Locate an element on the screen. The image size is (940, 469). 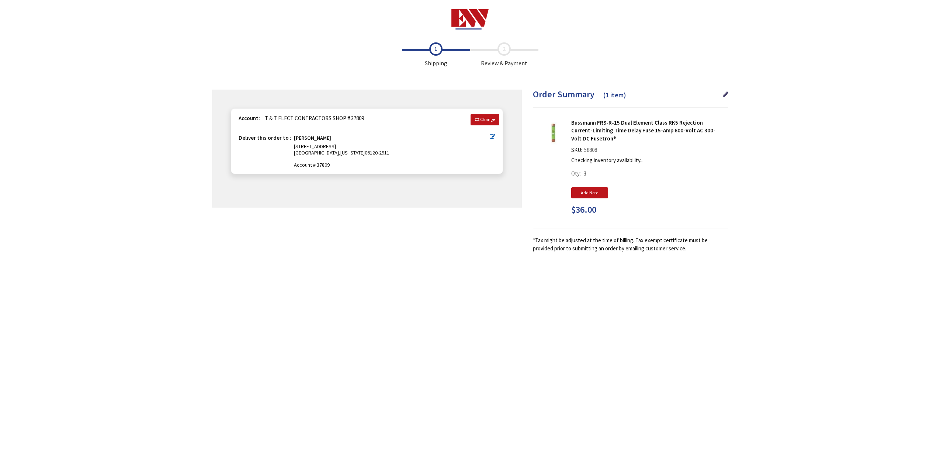
*Tax might be adjusted at the time of billing. Tax exempt certificate must be provided prior to s... is located at coordinates (630, 244).